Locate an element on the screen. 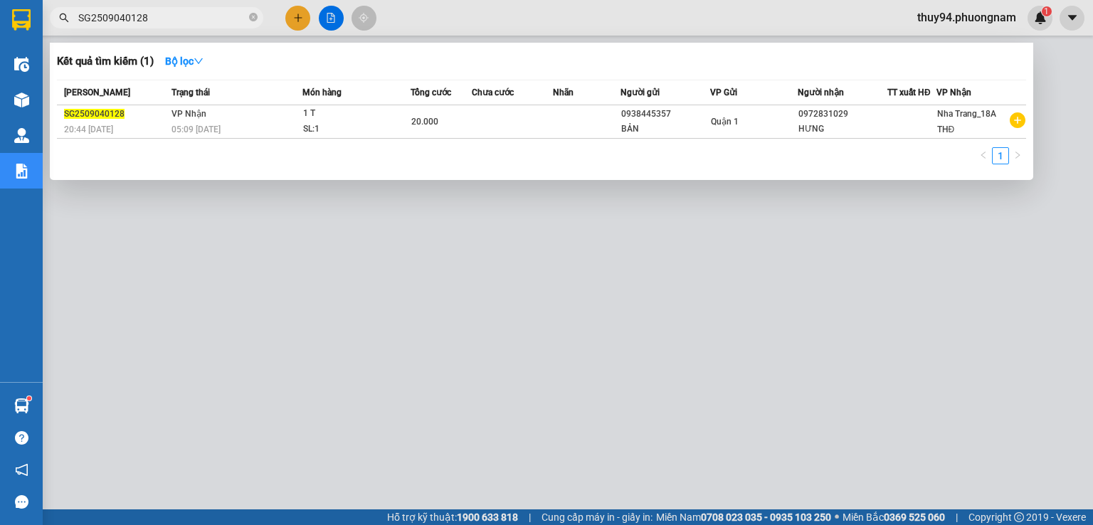 This screenshot has width=1093, height=525. li: Next Page is located at coordinates (1017, 156).